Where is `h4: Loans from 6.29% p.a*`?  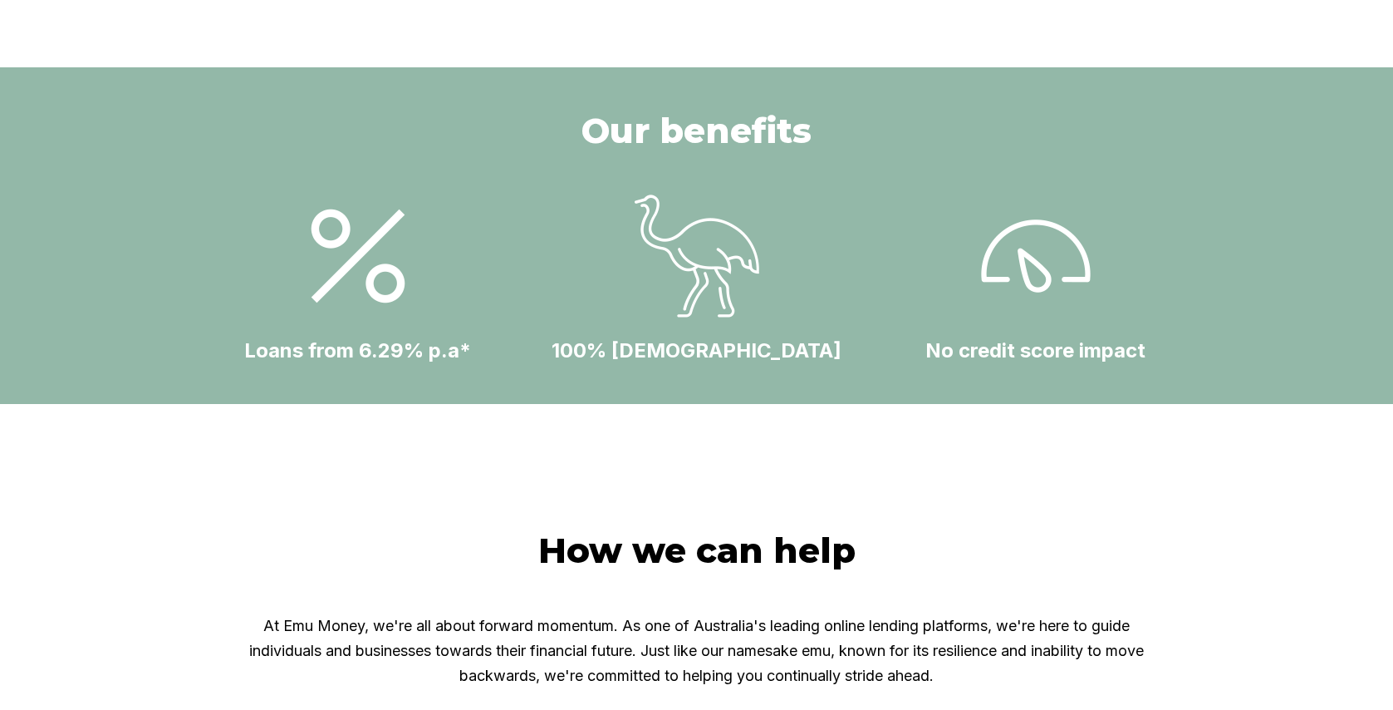 h4: Loans from 6.29% p.a* is located at coordinates (357, 350).